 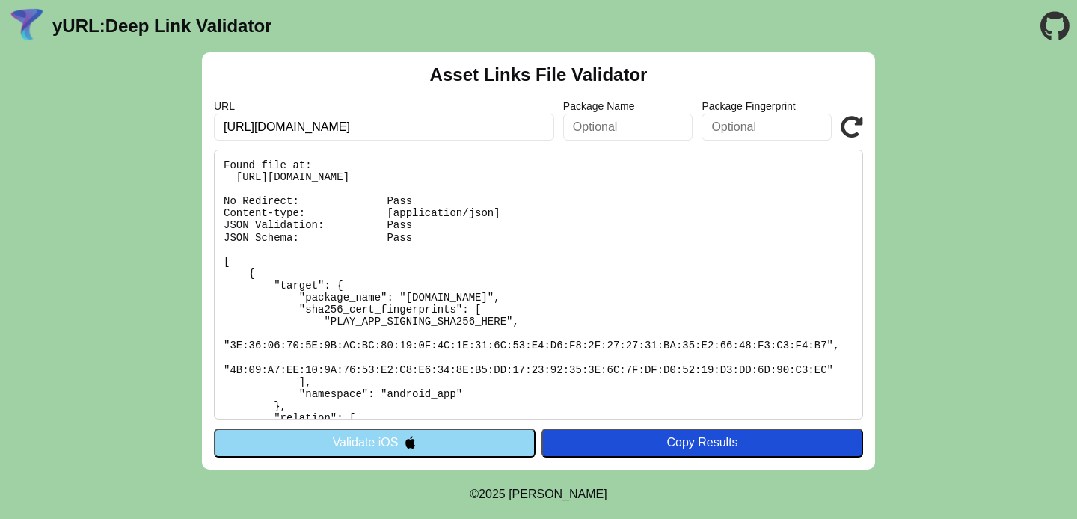 What do you see at coordinates (766, 106) in the screenshot?
I see `label: Package Fingerprint` at bounding box center [766, 106].